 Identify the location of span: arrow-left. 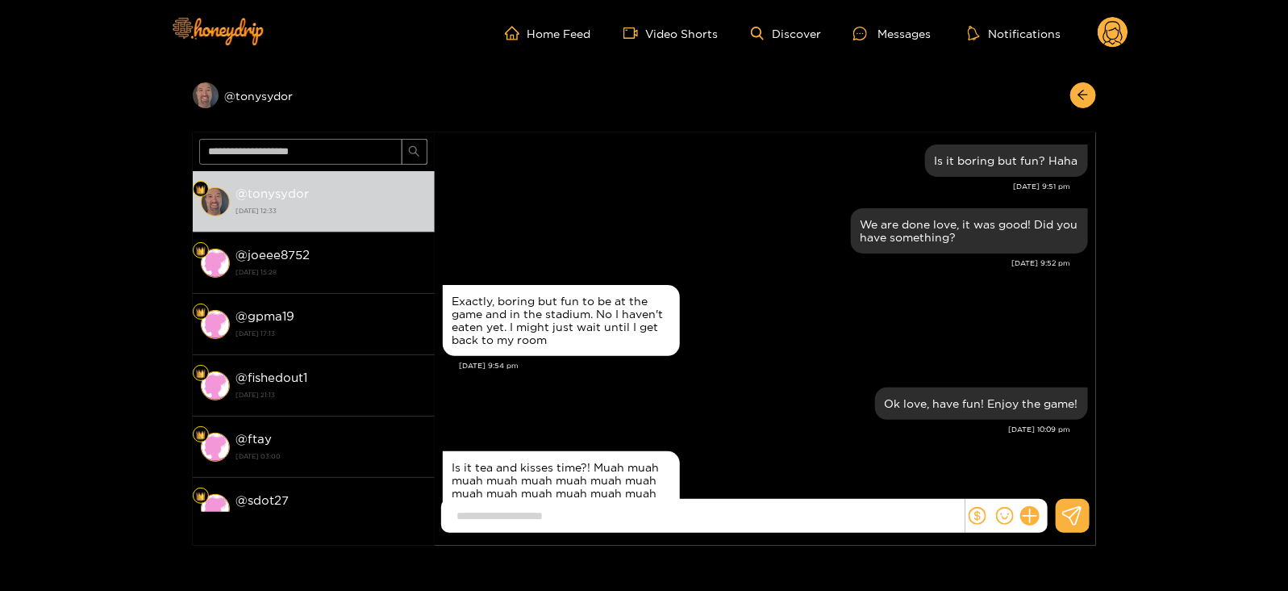
(1083, 95).